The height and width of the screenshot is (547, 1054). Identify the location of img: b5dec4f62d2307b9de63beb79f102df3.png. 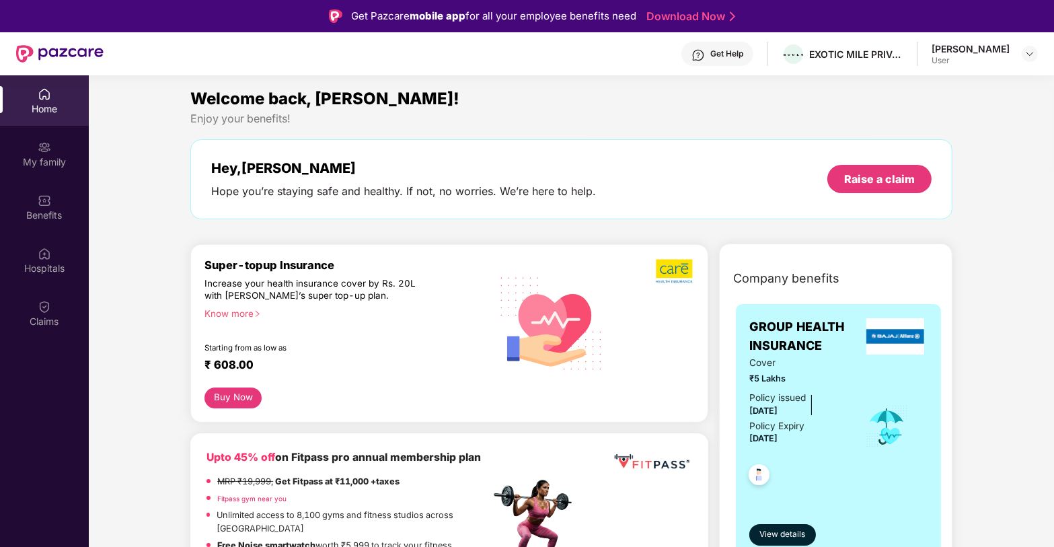
(675, 271).